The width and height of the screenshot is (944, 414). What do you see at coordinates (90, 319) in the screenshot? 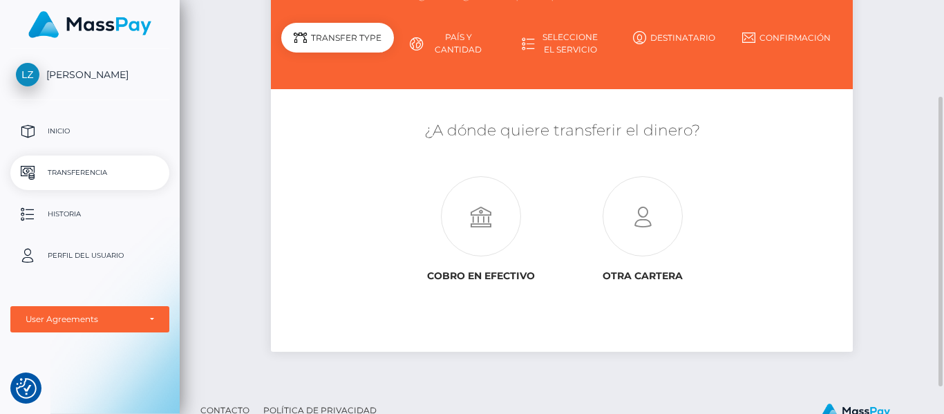
I see `button: User Agreements` at bounding box center [90, 319].